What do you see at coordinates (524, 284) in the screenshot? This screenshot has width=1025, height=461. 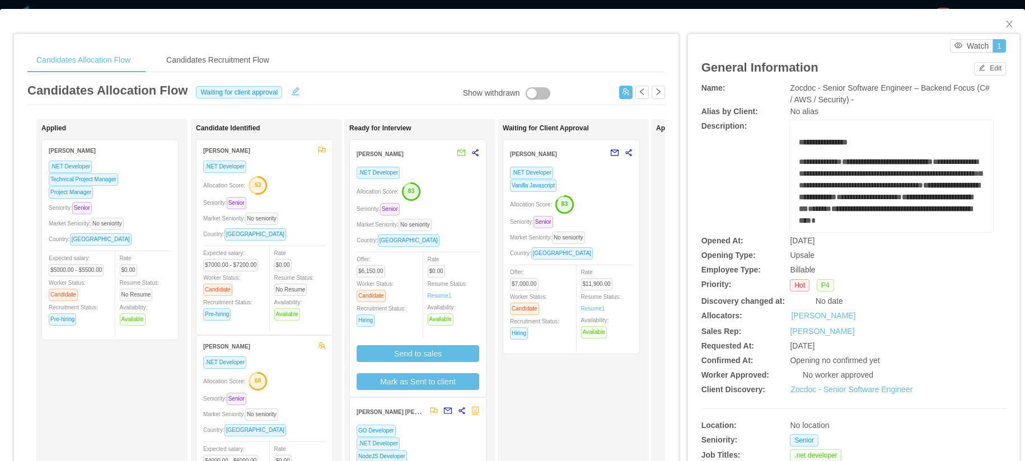 I see `span: $7,000.00` at bounding box center [524, 284].